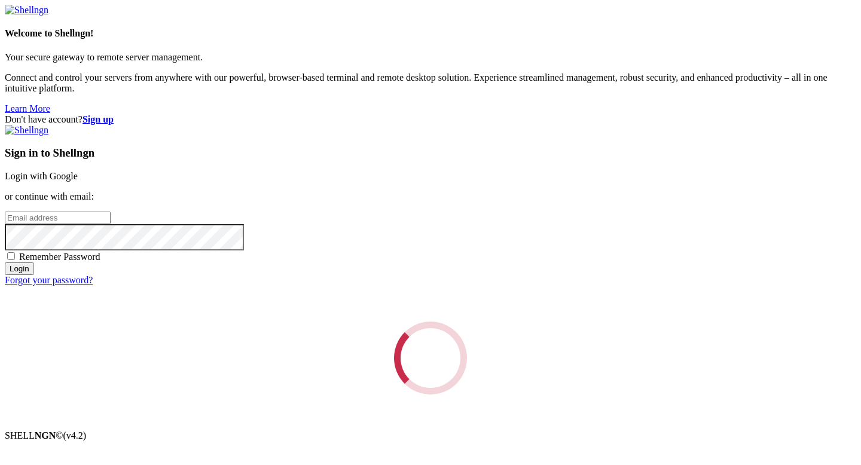 The width and height of the screenshot is (861, 465). Describe the element at coordinates (430, 358) in the screenshot. I see `div: Loading...` at that location.